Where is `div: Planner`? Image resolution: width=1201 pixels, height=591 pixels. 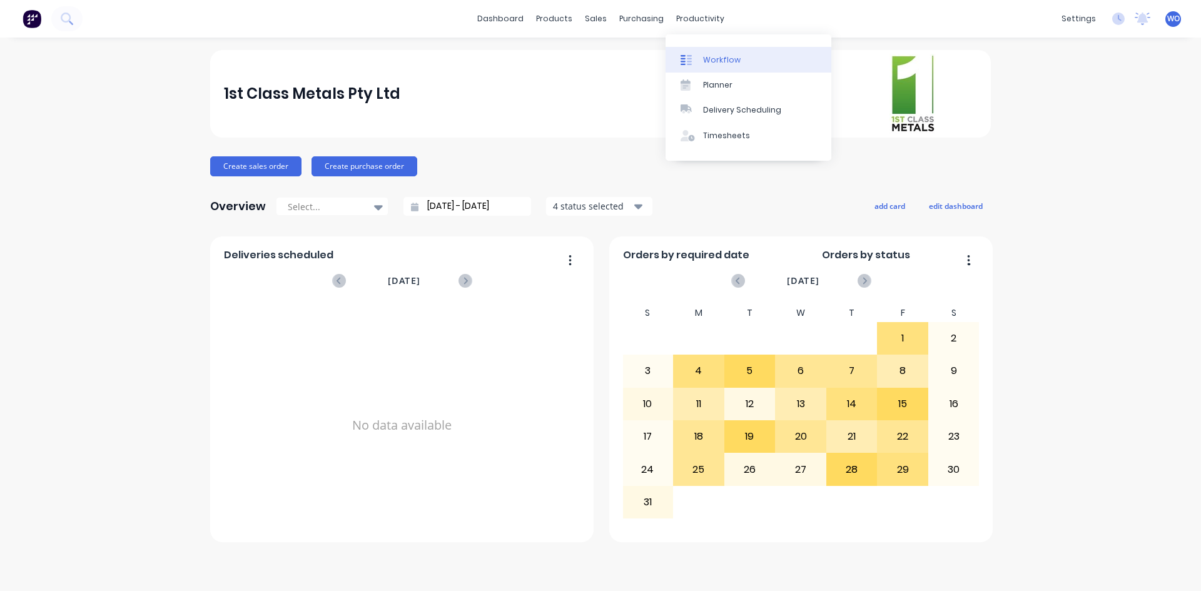 div: Planner is located at coordinates (717, 85).